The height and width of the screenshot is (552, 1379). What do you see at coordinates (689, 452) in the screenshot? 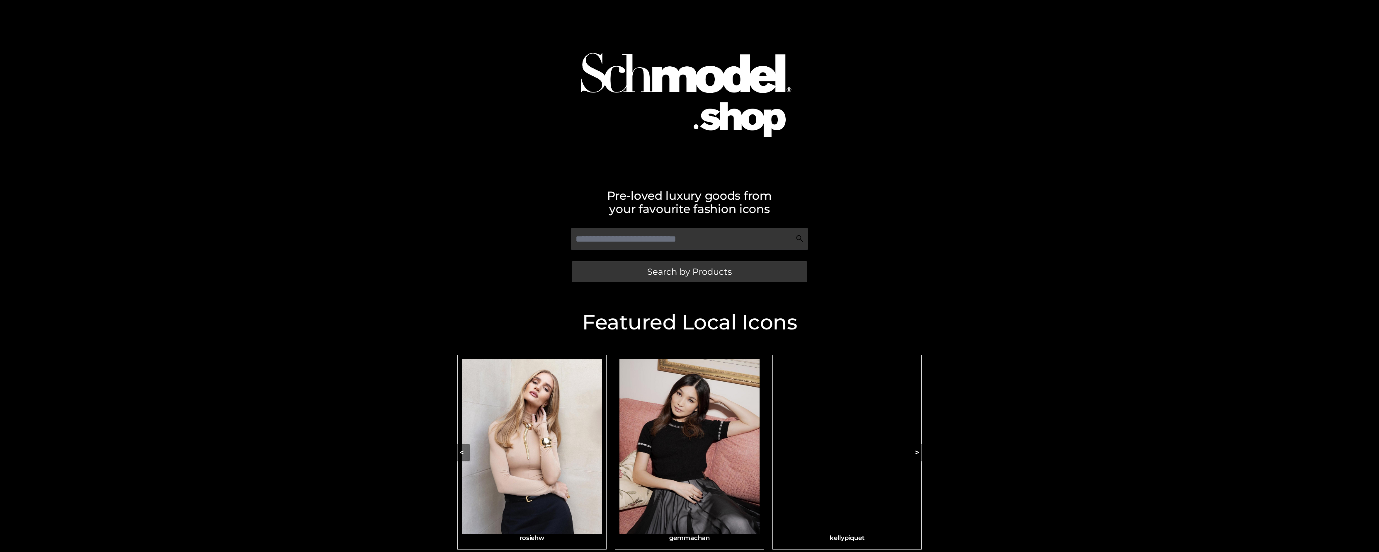
I see `a: gemmachangemmachan` at bounding box center [689, 452].